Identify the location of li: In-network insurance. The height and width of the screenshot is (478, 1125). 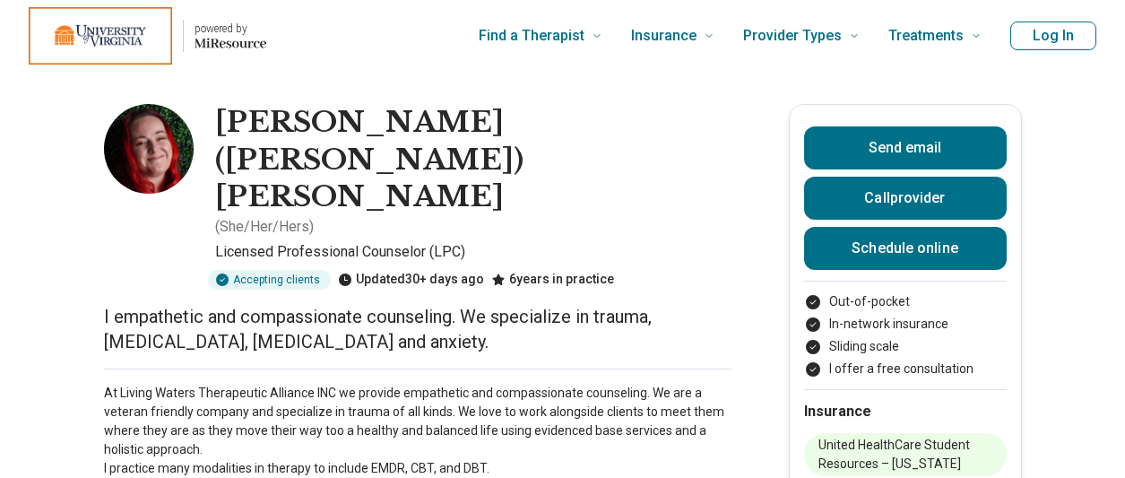
(905, 324).